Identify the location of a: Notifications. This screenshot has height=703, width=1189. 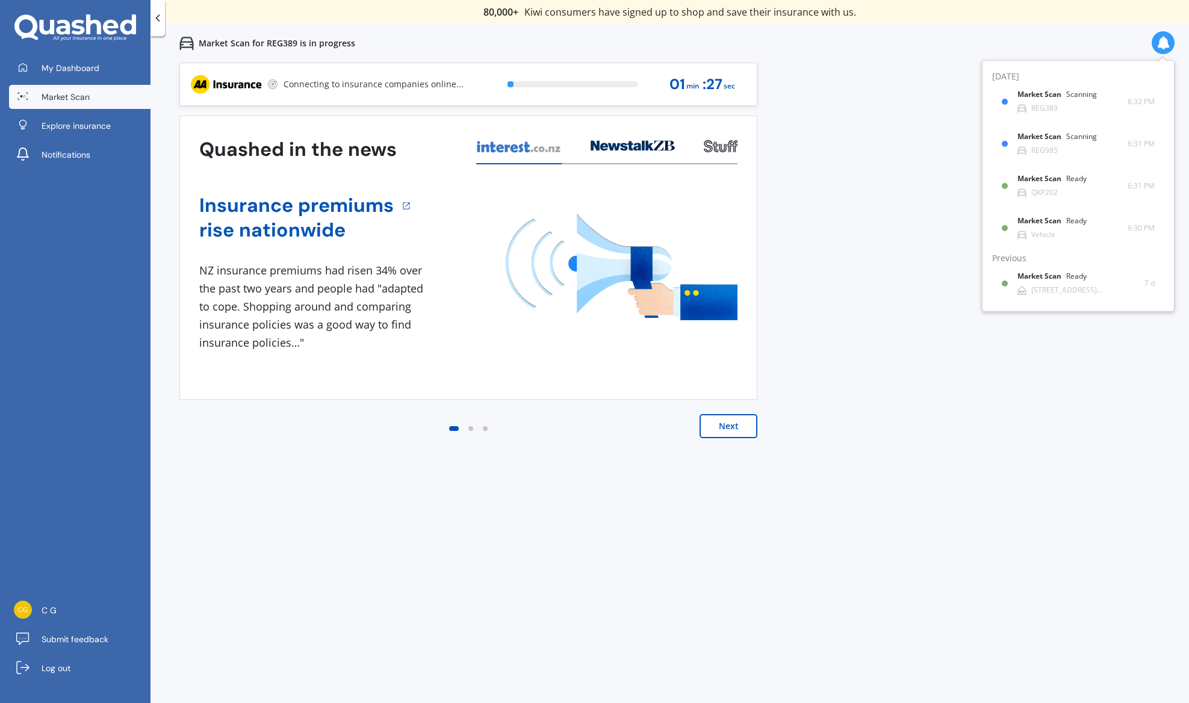
(79, 155).